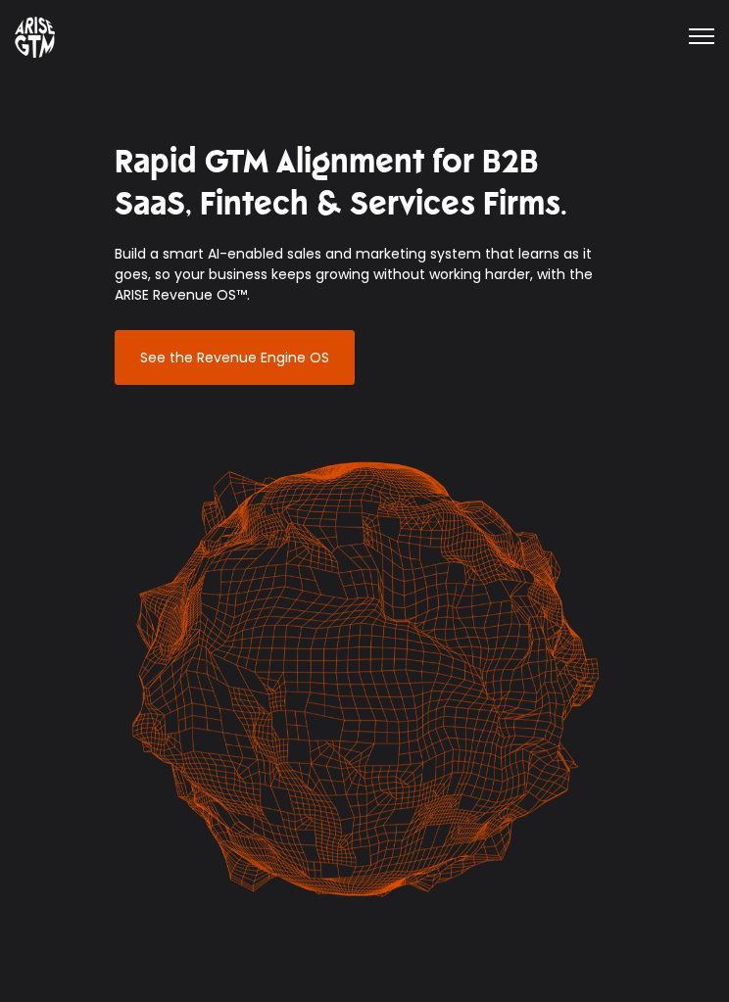  I want to click on button: Open main navigation, so click(702, 35).